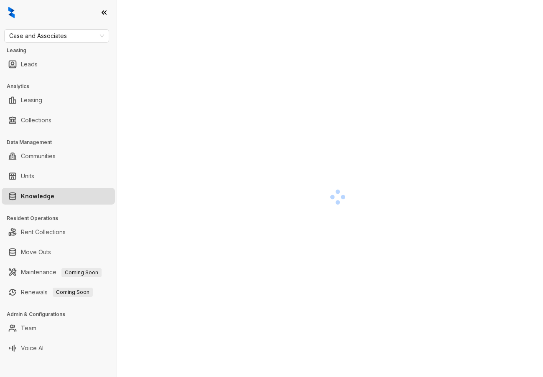 This screenshot has width=543, height=377. I want to click on a: Rent Collections, so click(43, 232).